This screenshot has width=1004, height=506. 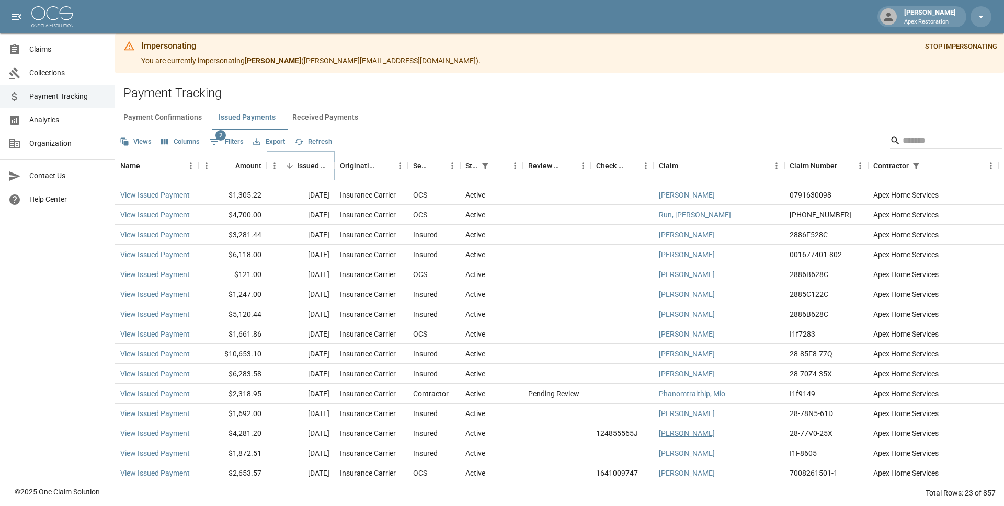 I want to click on span: Analytics, so click(x=67, y=120).